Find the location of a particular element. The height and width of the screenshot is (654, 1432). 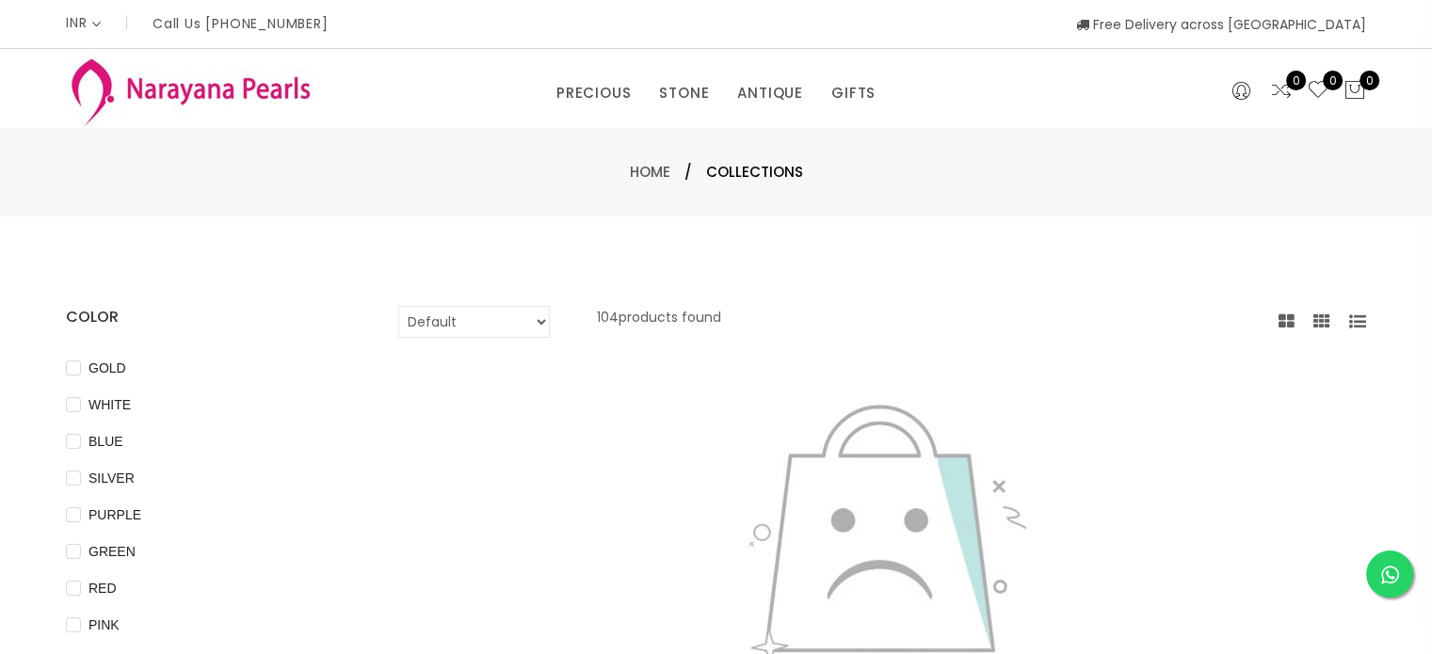

span: GOLD is located at coordinates (107, 368).